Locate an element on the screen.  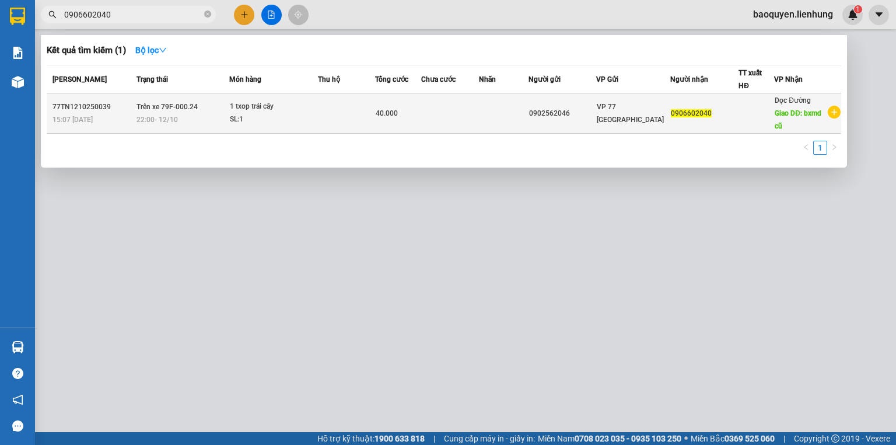
button: right is located at coordinates (834, 148).